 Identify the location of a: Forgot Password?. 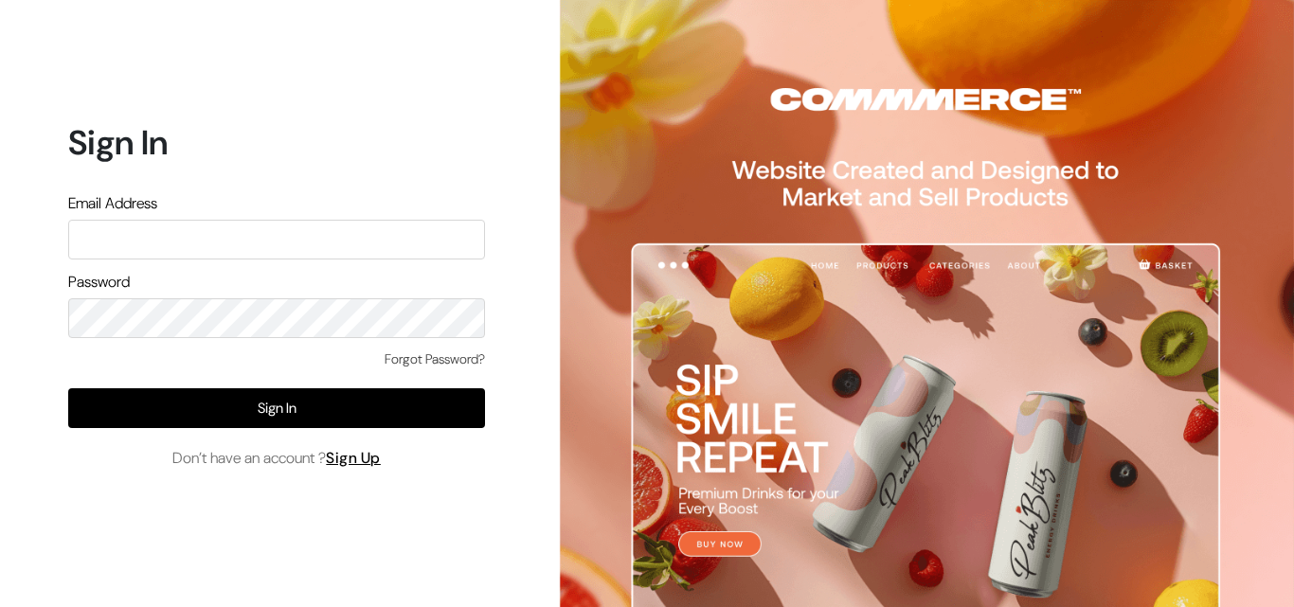
(435, 359).